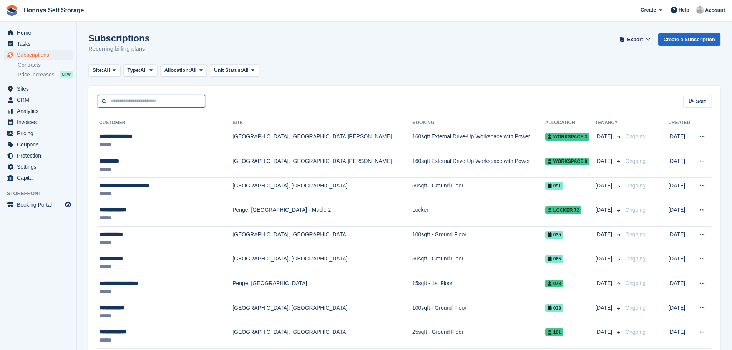  Describe the element at coordinates (134, 70) in the screenshot. I see `span: Type:` at that location.